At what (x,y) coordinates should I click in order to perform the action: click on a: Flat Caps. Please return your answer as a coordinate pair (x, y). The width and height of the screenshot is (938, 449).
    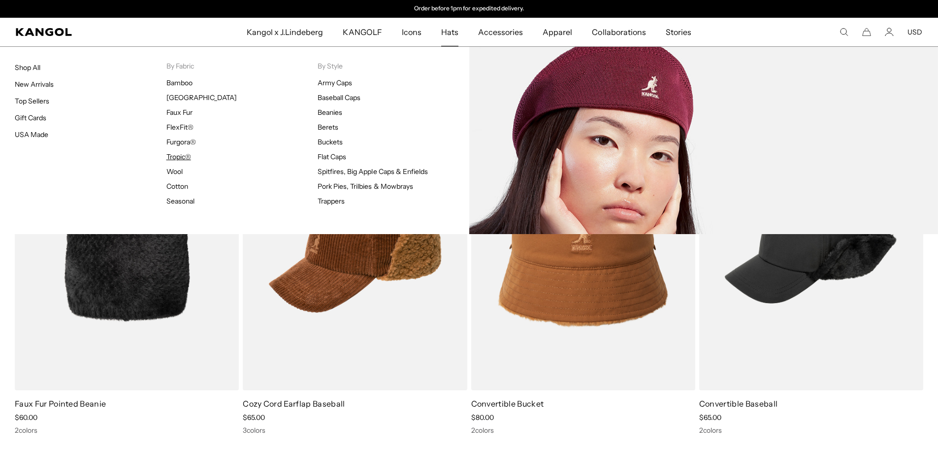
    Looking at the image, I should click on (332, 157).